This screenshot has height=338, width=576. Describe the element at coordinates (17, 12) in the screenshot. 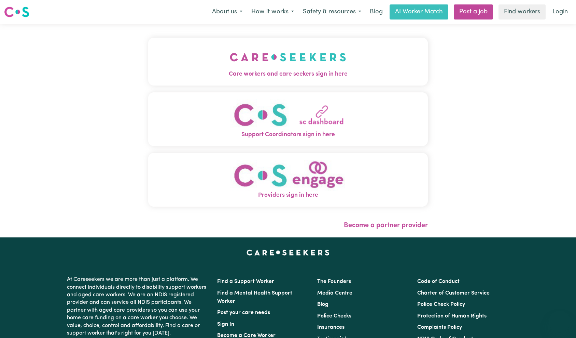

I see `a: Careseekers logo` at that location.